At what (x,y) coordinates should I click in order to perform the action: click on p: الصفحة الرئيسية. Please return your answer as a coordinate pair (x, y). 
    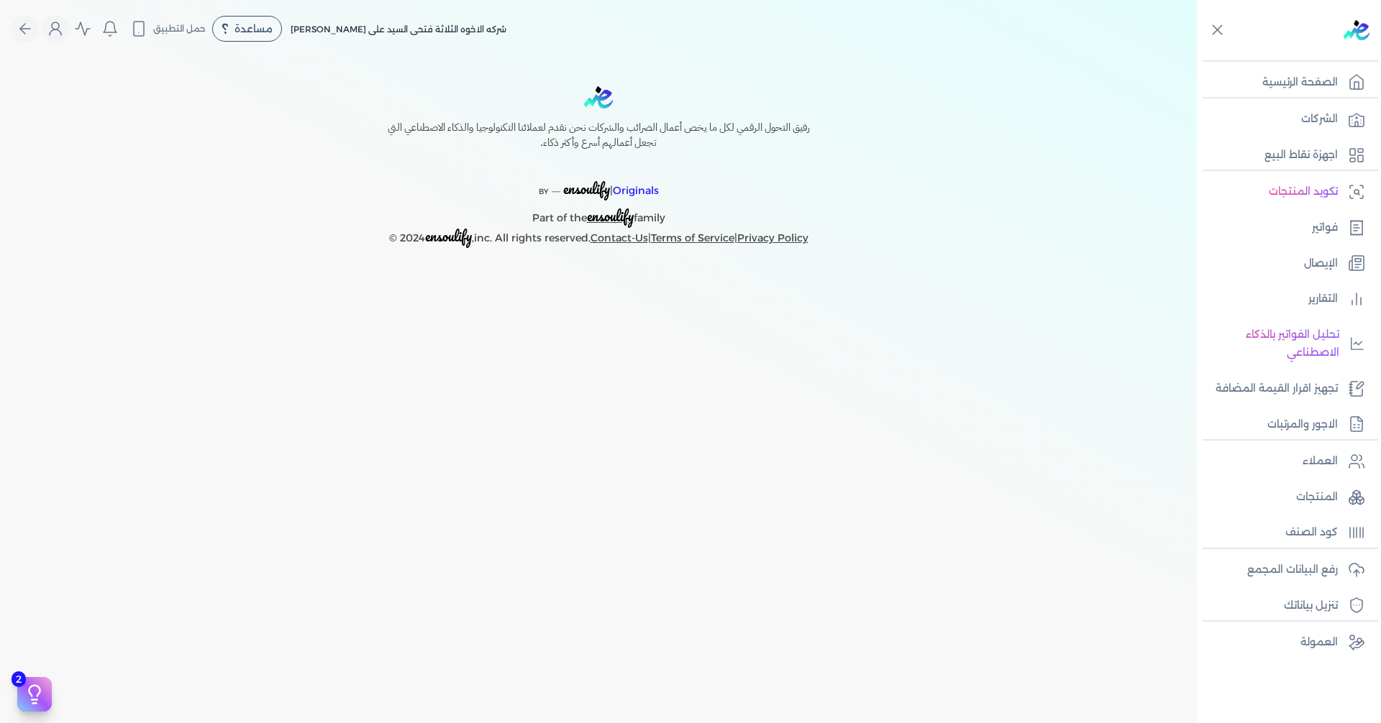
    Looking at the image, I should click on (1299, 83).